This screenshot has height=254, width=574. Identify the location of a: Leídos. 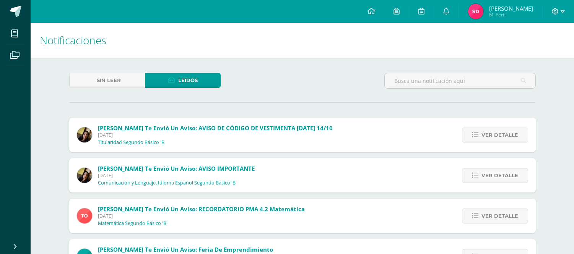
(183, 80).